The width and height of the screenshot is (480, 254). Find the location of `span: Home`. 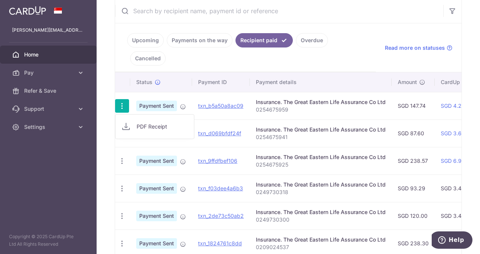

span: Home is located at coordinates (49, 55).